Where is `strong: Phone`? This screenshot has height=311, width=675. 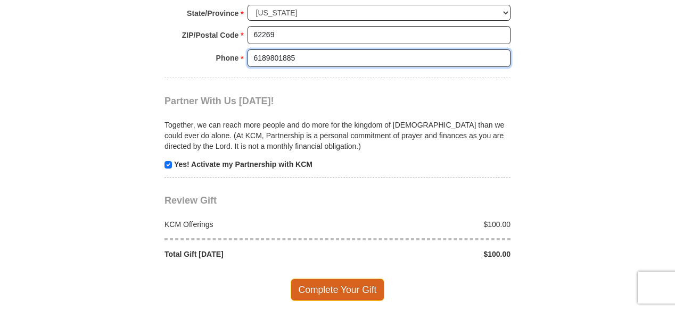 strong: Phone is located at coordinates (227, 58).